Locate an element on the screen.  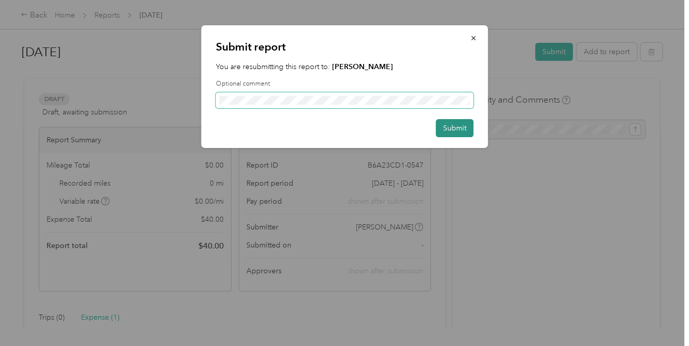
p: You are resubmitting this report to: is located at coordinates (344, 67).